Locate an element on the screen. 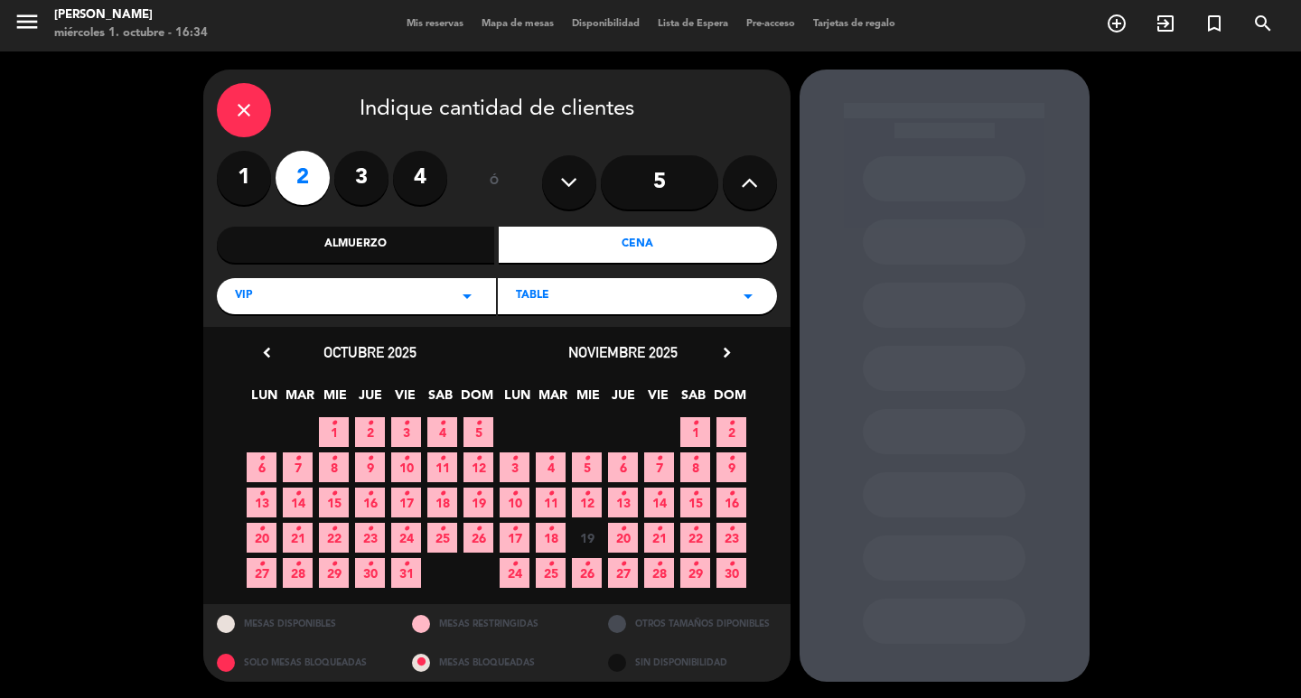 This screenshot has height=698, width=1301. span: 13 is located at coordinates (261, 502).